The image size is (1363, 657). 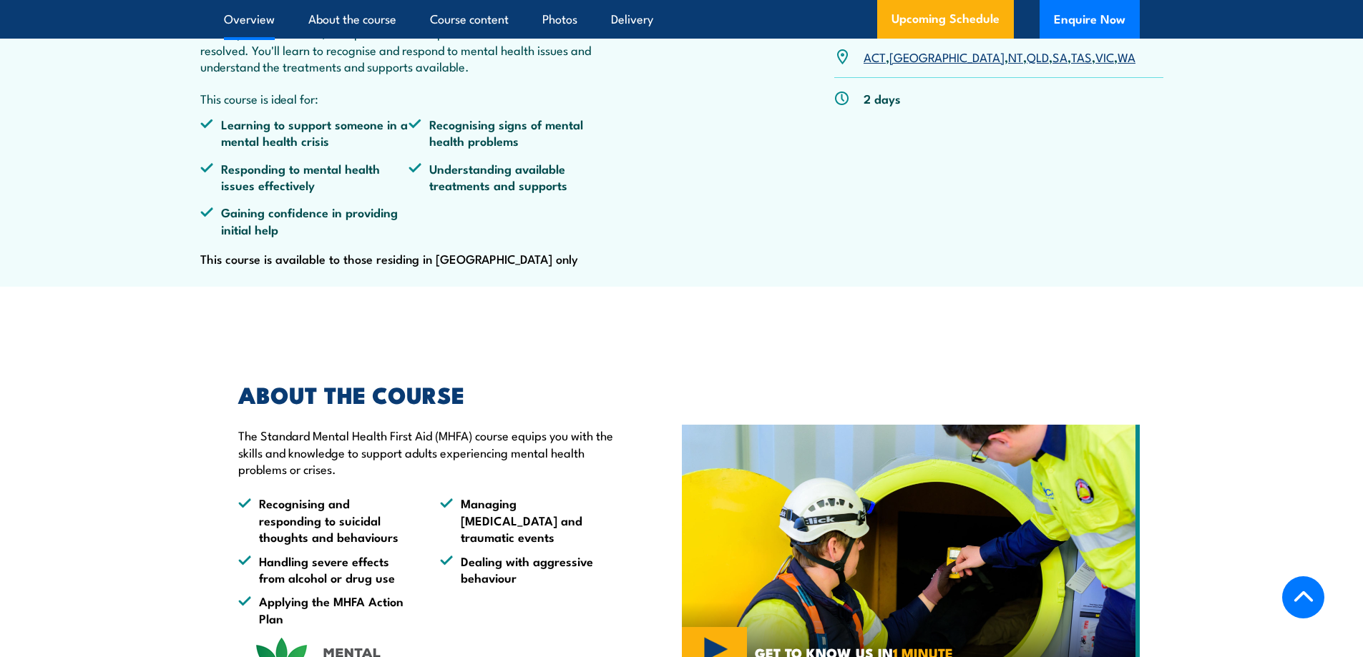 What do you see at coordinates (1015, 57) in the screenshot?
I see `a: NT` at bounding box center [1015, 57].